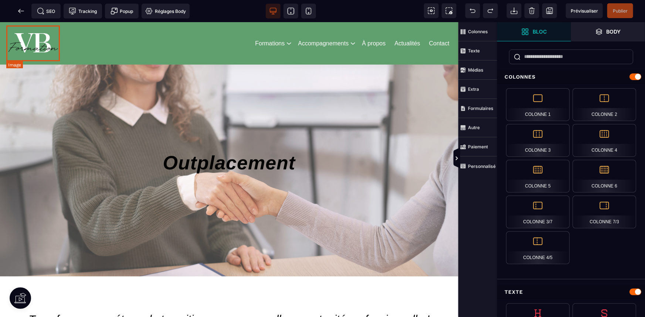  Describe the element at coordinates (480, 108) in the screenshot. I see `strong: Formulaires` at that location.